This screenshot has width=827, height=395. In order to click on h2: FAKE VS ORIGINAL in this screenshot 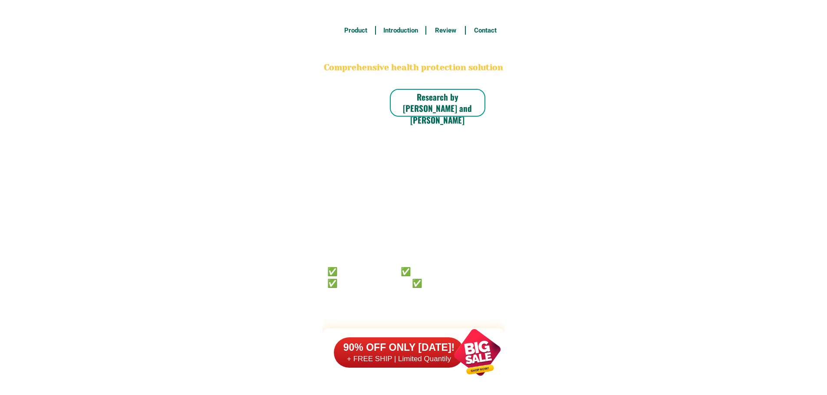, I will do `click(414, 347)`.